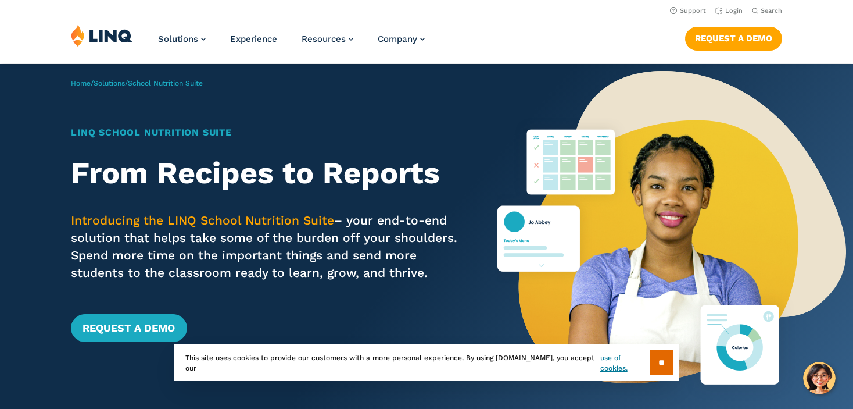 The width and height of the screenshot is (853, 409). I want to click on img: LINQ | K‑12 Software, so click(102, 35).